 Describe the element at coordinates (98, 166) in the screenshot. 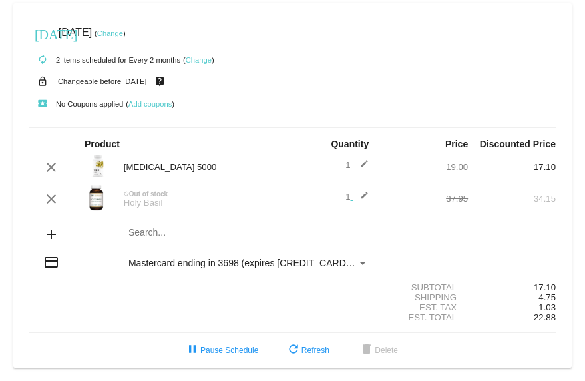

I see `img: Vitamin-D-5000-label.png` at that location.